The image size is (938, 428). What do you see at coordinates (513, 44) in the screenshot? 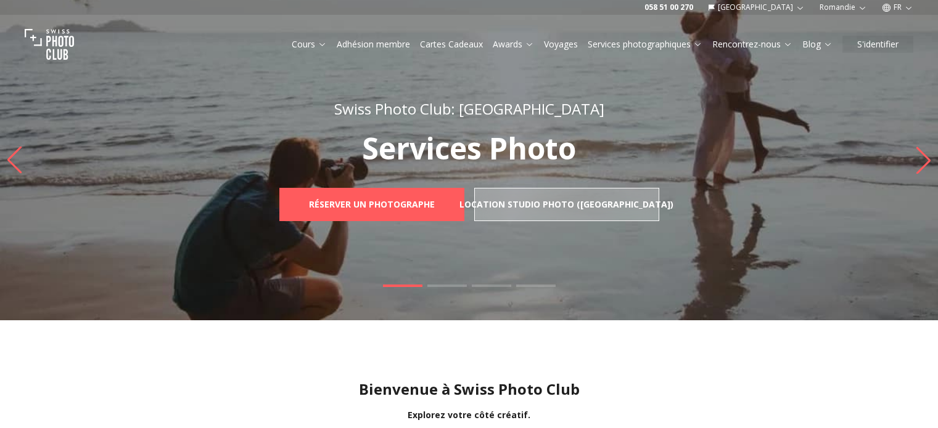
I see `button: Awards` at bounding box center [513, 44].